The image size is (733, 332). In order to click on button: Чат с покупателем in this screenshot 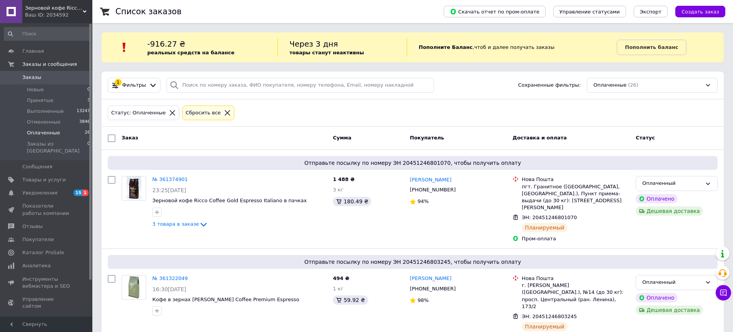, I will do `click(724, 293)`.